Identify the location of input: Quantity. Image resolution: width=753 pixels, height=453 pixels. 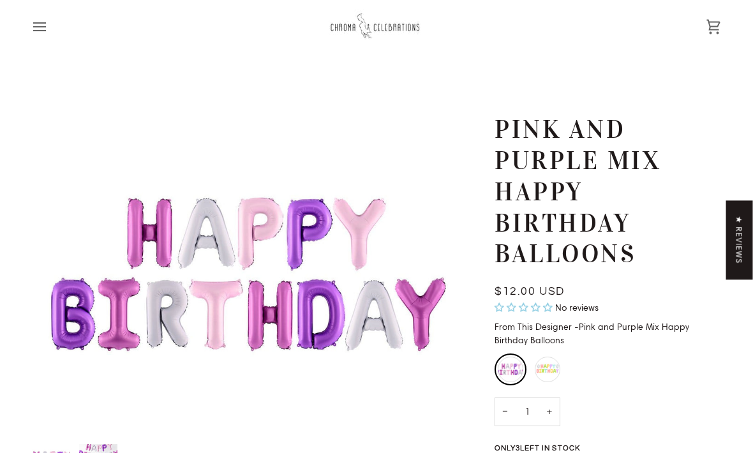
(527, 411).